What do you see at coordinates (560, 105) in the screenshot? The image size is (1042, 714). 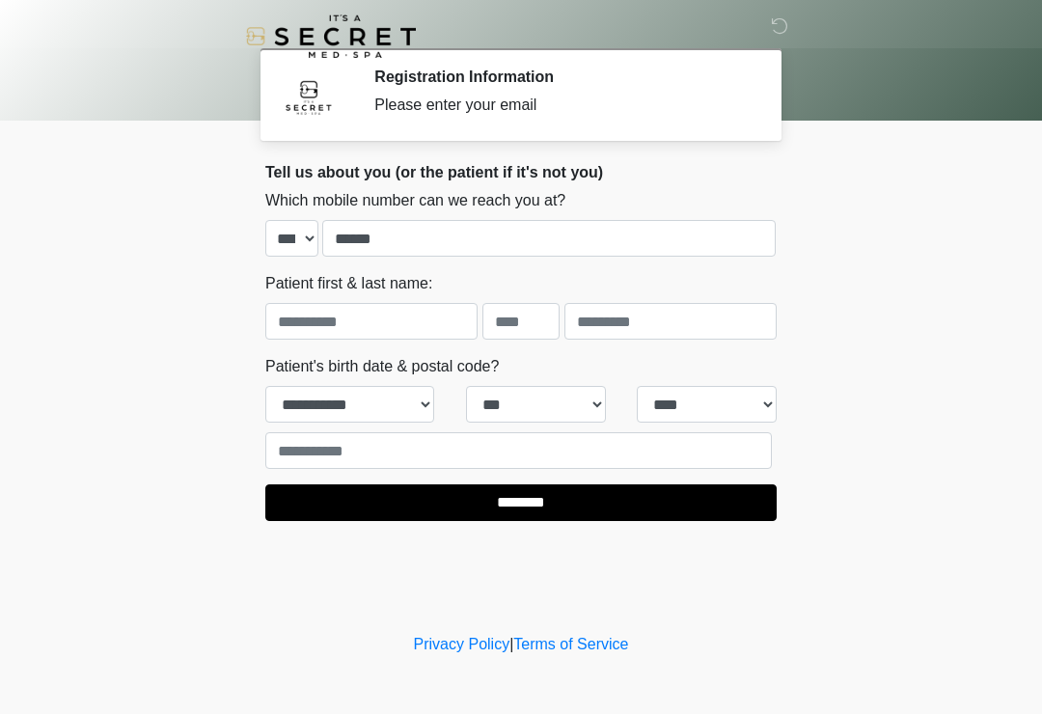 I see `div: Please enter your email` at bounding box center [560, 105].